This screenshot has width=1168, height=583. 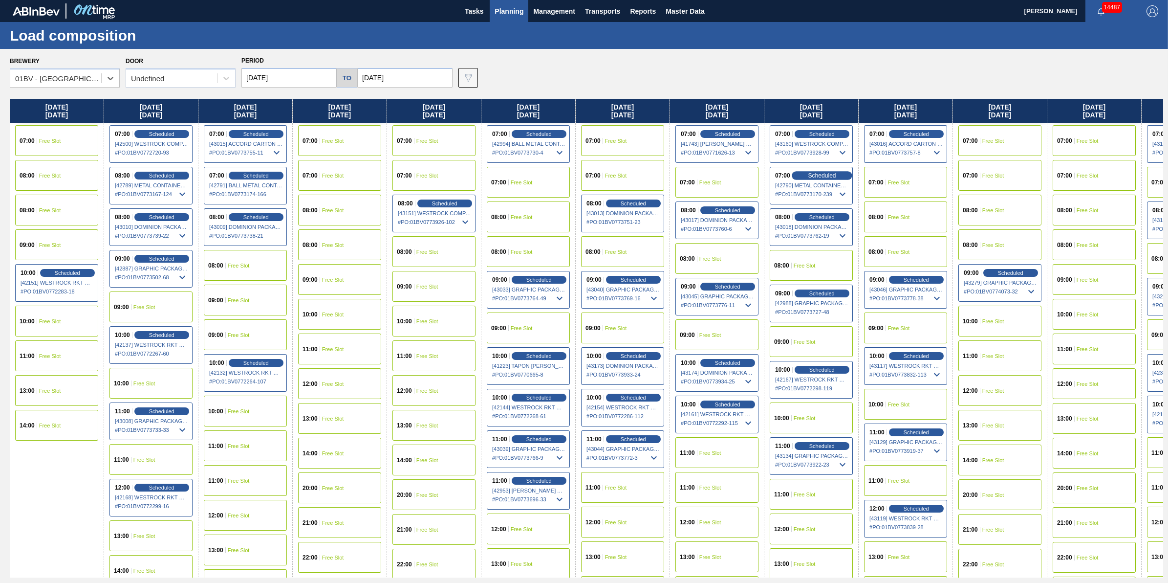 I want to click on span: [43010] DOMINION PACKAGING, INC. - 0008325026, so click(x=152, y=227).